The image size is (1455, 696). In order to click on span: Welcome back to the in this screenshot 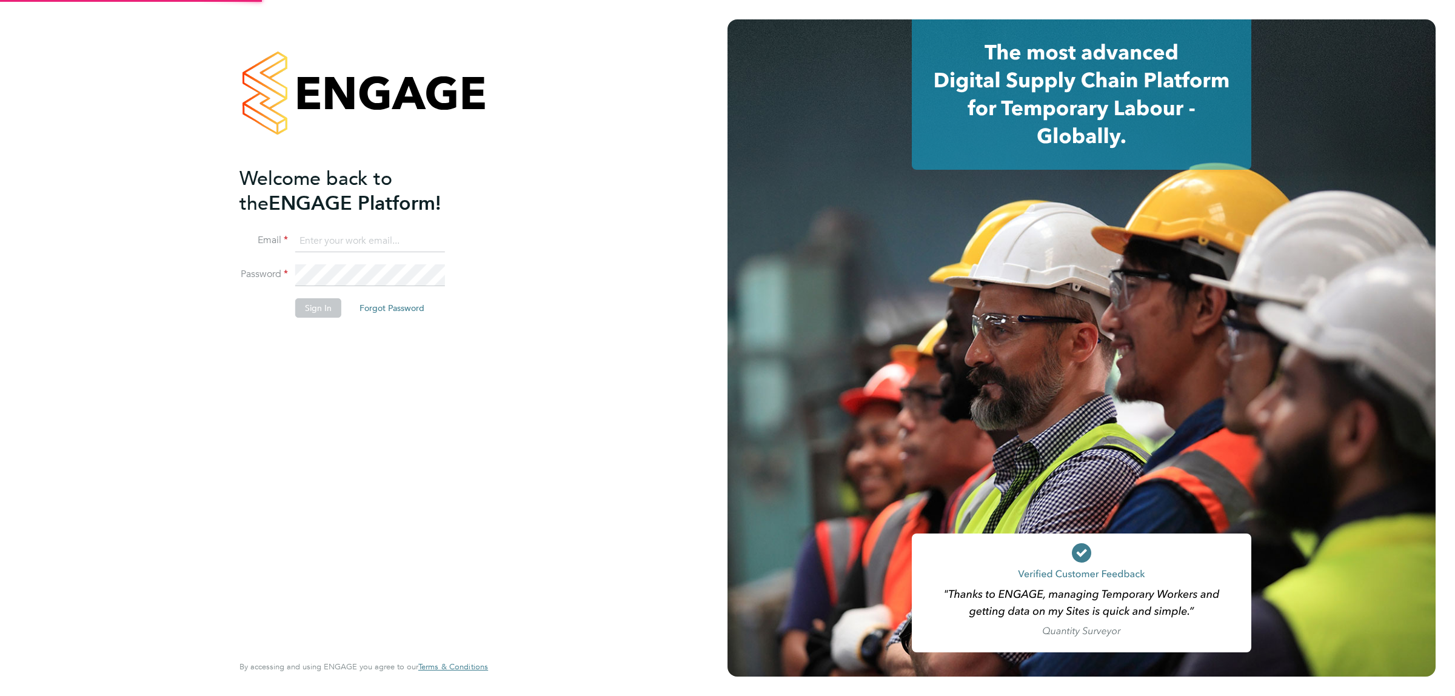, I will do `click(316, 191)`.